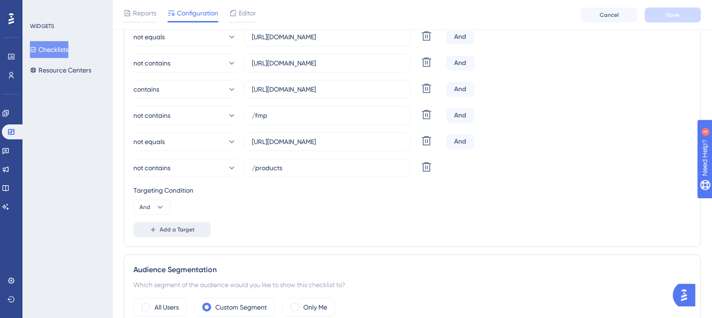  I want to click on img: launcher-image-alternative-text, so click(11, 14).